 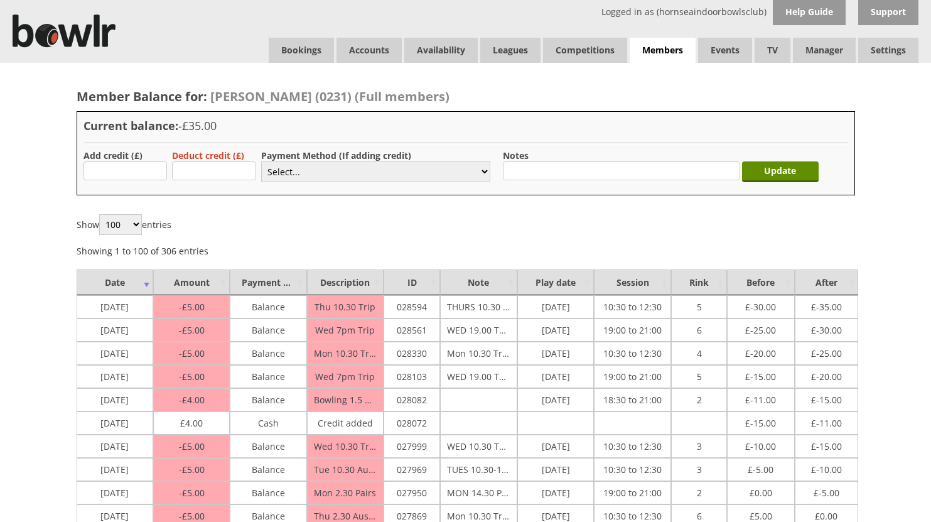 What do you see at coordinates (826, 282) in the screenshot?
I see `td: After : activate to sort column ascending` at bounding box center [826, 282].